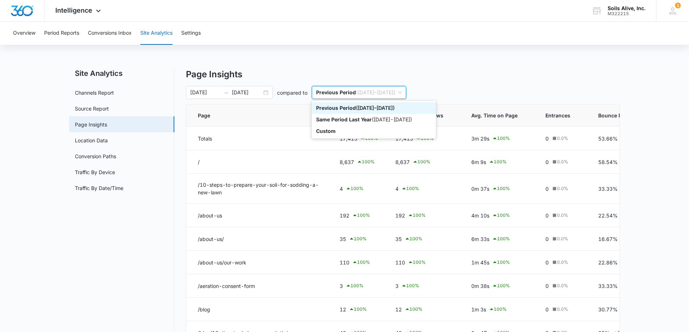 The width and height of the screenshot is (689, 332). What do you see at coordinates (619, 162) in the screenshot?
I see `div: 58.54%` at bounding box center [619, 162].